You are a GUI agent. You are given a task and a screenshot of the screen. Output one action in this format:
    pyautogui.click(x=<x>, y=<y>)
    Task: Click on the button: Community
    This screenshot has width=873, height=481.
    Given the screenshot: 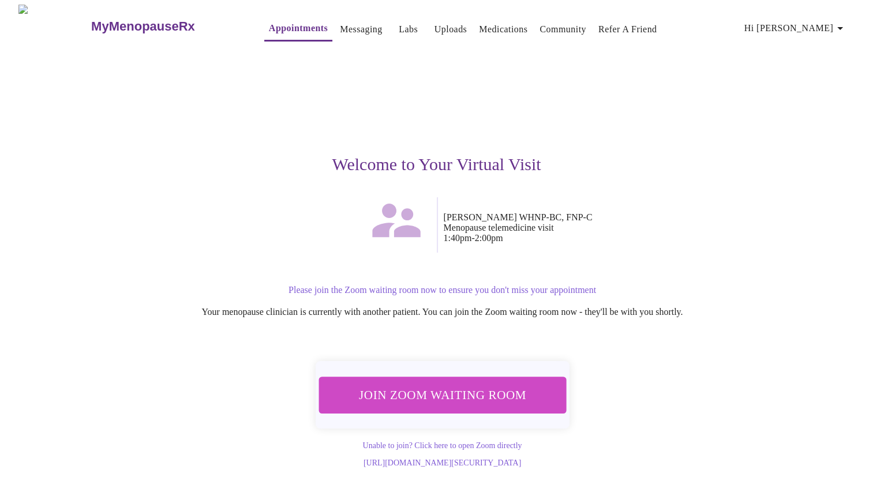 What is the action you would take?
    pyautogui.click(x=562, y=29)
    